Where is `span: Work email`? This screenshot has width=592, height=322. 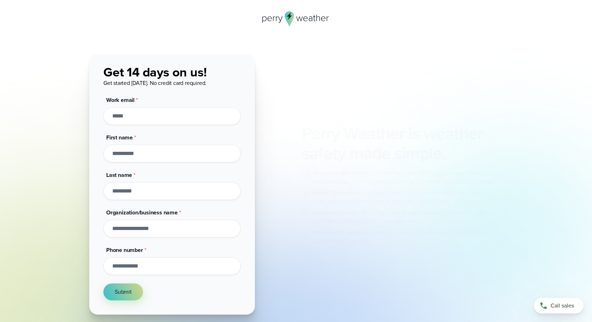
span: Work email is located at coordinates (120, 100).